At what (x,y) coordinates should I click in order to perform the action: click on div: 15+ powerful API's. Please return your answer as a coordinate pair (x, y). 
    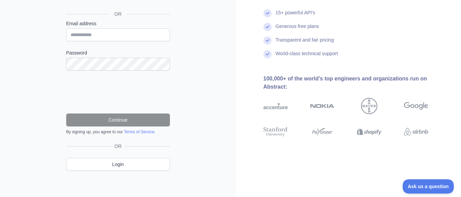
    Looking at the image, I should click on (296, 16).